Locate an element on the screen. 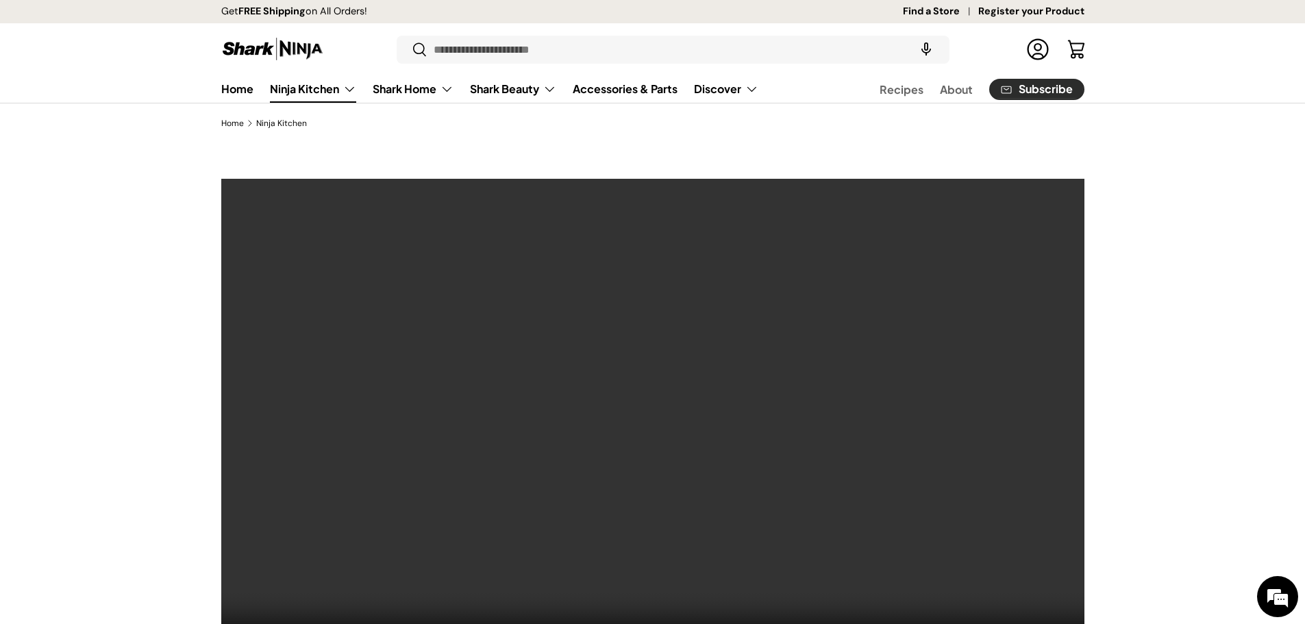 The image size is (1305, 624). img: Shark Ninja Philippines is located at coordinates (273, 49).